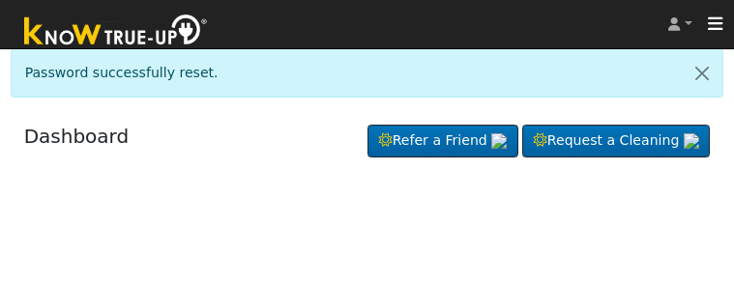 The height and width of the screenshot is (285, 734). Describe the element at coordinates (116, 32) in the screenshot. I see `img: Know True-Up` at that location.